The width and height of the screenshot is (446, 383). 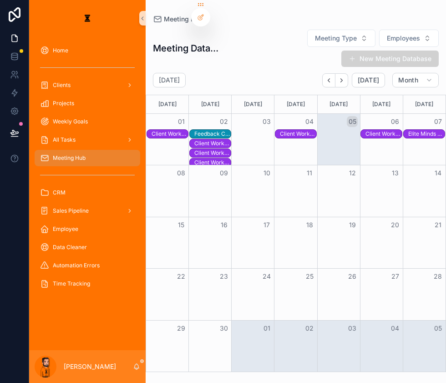 I want to click on span: Month, so click(x=408, y=80).